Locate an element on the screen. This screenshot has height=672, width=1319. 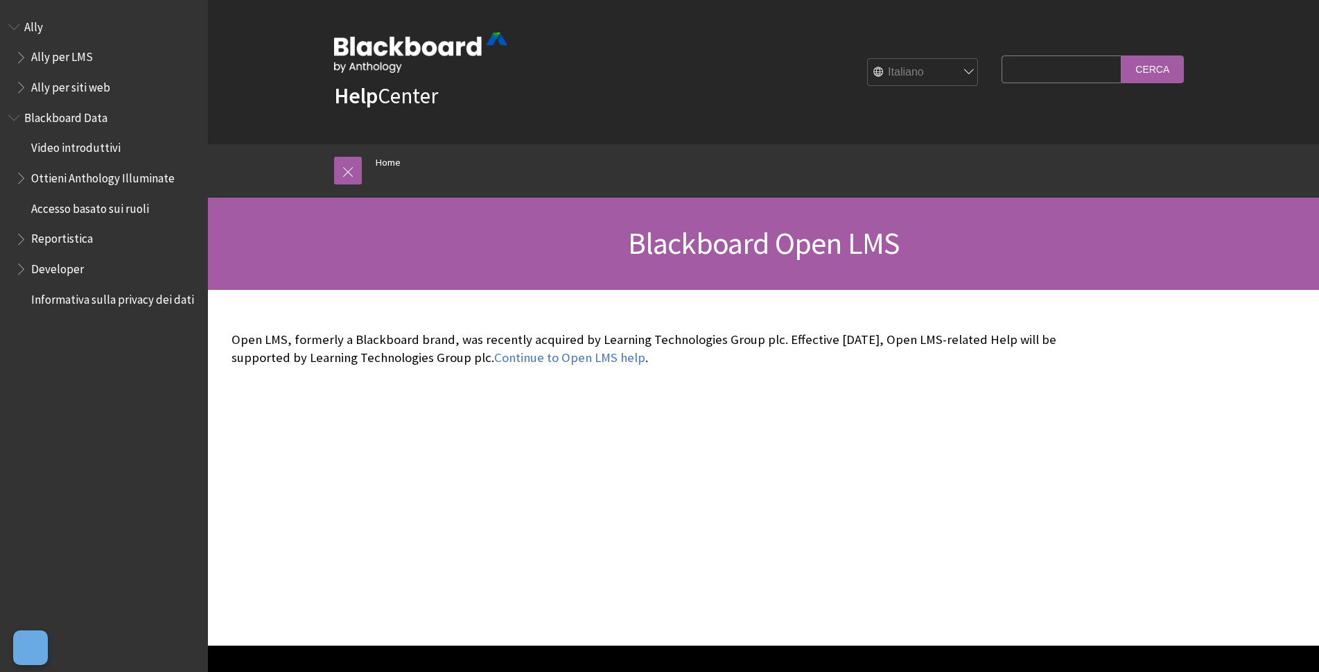
input: Cerca is located at coordinates (1153, 69).